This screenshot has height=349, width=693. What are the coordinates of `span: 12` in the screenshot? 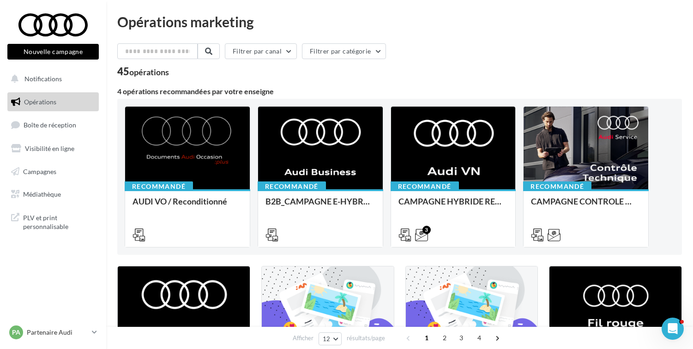 It's located at (326, 339).